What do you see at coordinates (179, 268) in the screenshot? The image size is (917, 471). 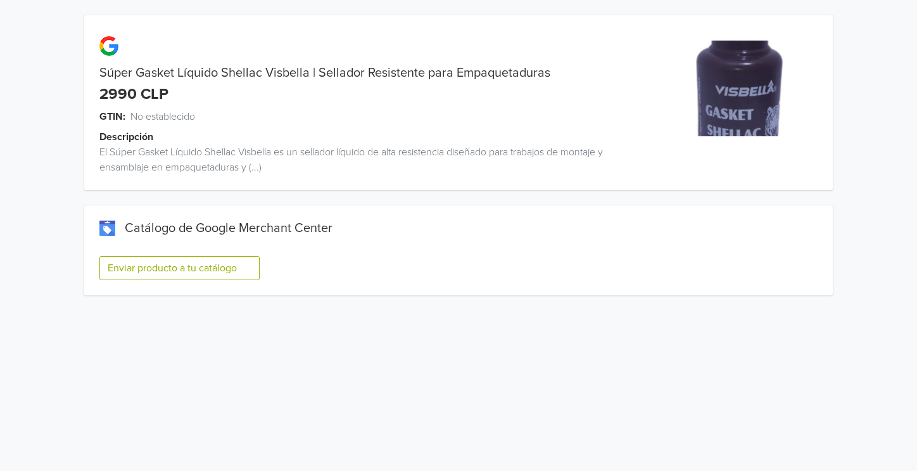 I see `button: Enviar producto a tu catálogo` at bounding box center [179, 268].